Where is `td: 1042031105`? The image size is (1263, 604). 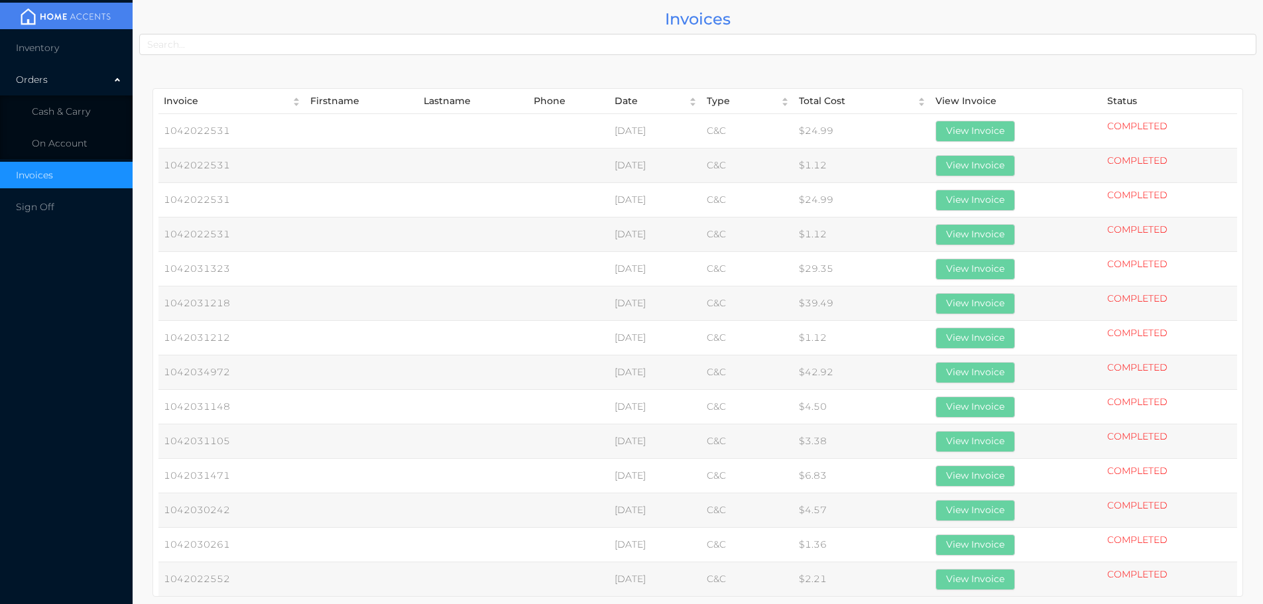
td: 1042031105 is located at coordinates (231, 441).